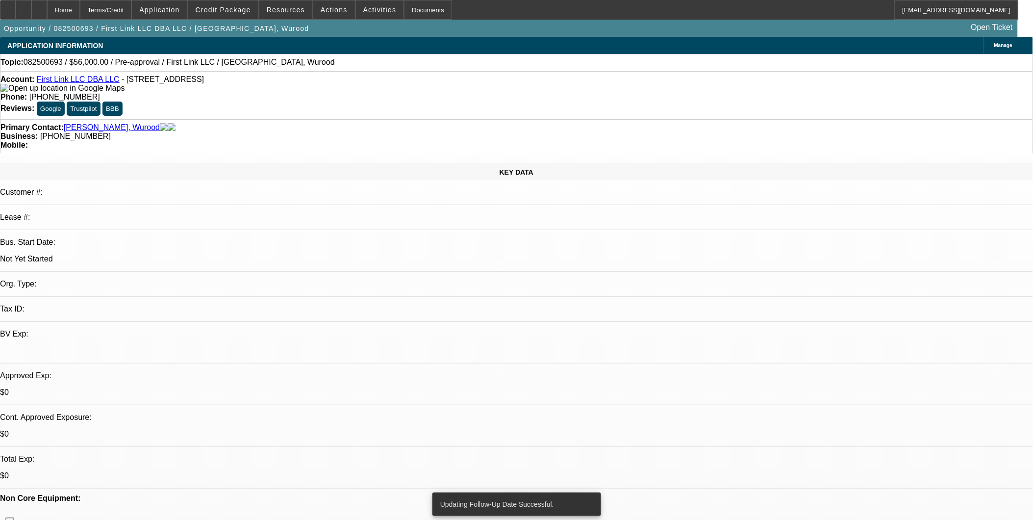 This screenshot has width=1033, height=520. What do you see at coordinates (78, 79) in the screenshot?
I see `a: First Link LLC DBA LLC` at bounding box center [78, 79].